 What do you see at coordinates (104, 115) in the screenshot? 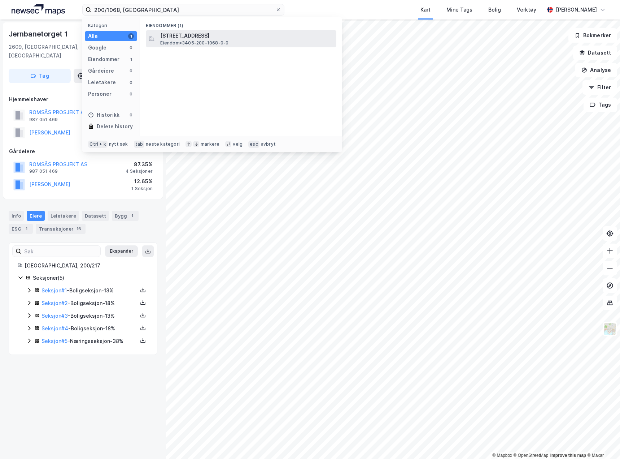
I see `div: Historikk` at bounding box center [104, 115].